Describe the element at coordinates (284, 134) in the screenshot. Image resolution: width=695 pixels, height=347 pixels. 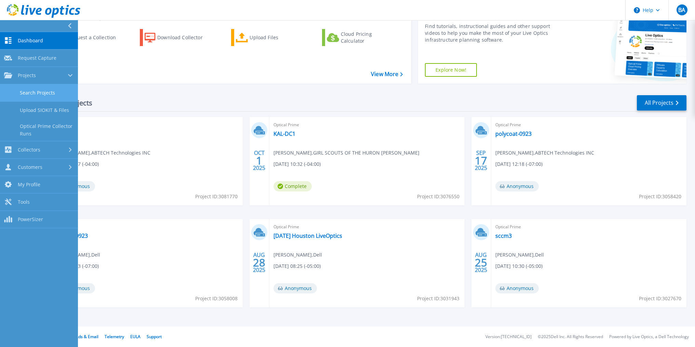
I see `a: KAL-DC1` at that location.